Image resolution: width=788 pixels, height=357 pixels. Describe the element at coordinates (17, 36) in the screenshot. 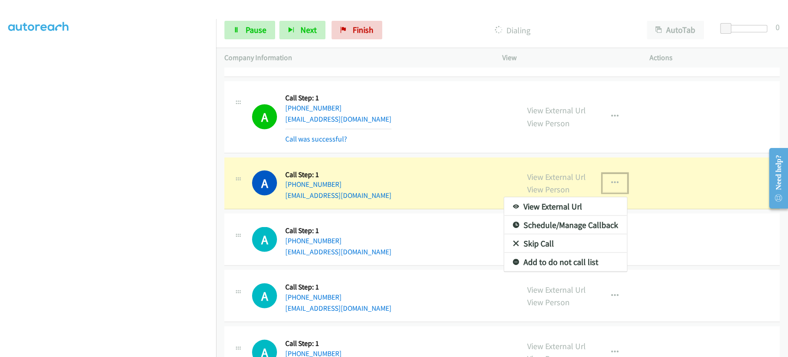

I see `div: Open Resource Center` at that location.